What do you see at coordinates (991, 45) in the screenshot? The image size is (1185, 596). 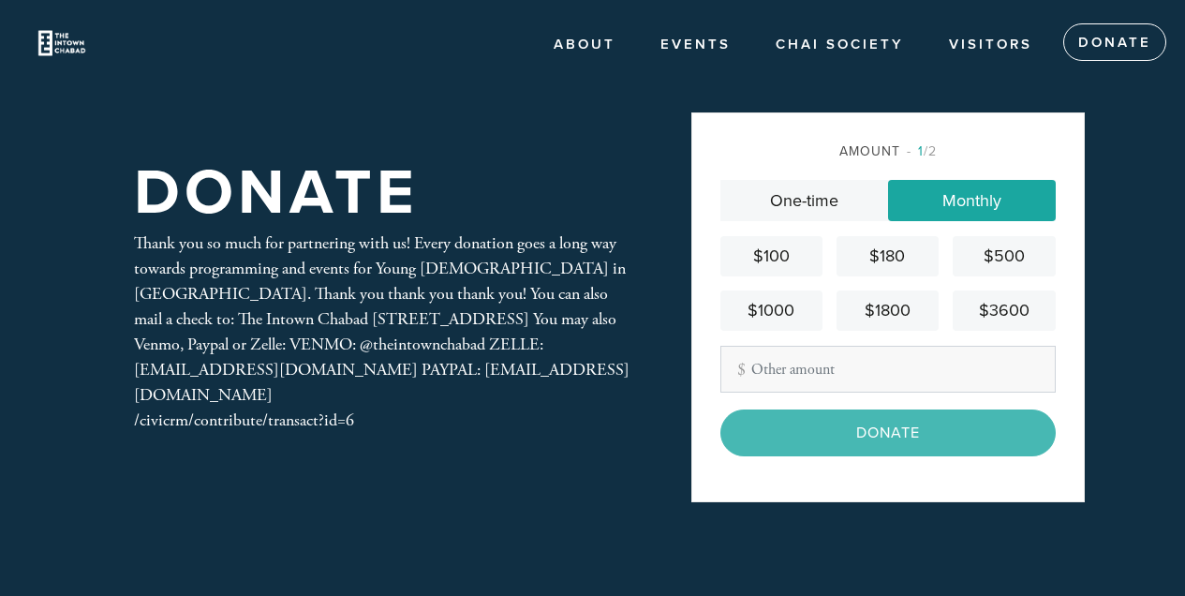 I see `a: Visitors` at bounding box center [991, 45].